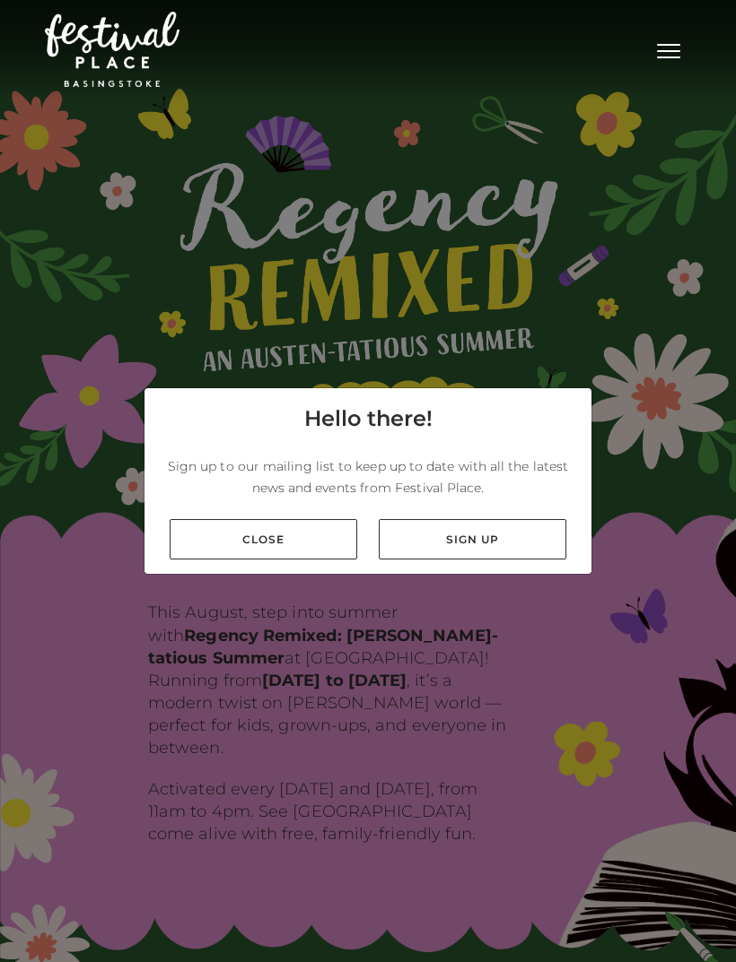  I want to click on h4: Hello there!, so click(368, 419).